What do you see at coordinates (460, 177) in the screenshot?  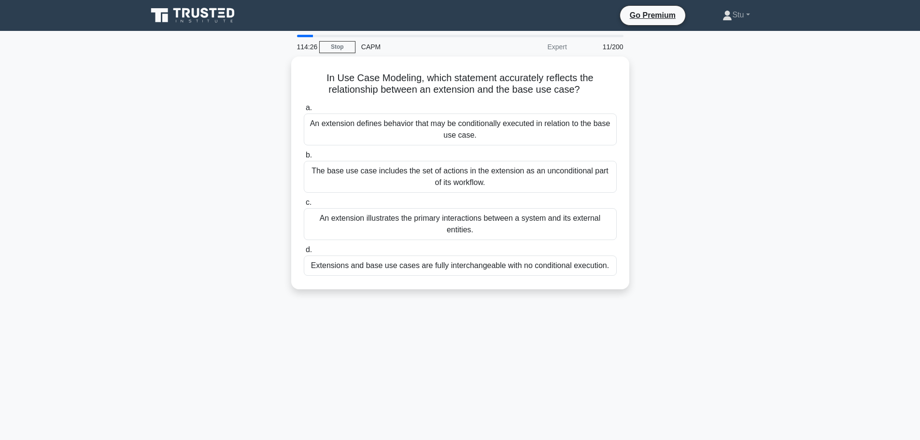 I see `div: The base use case includes the set of actions in the extension as an unconditional part of its wo...` at bounding box center [460, 177].